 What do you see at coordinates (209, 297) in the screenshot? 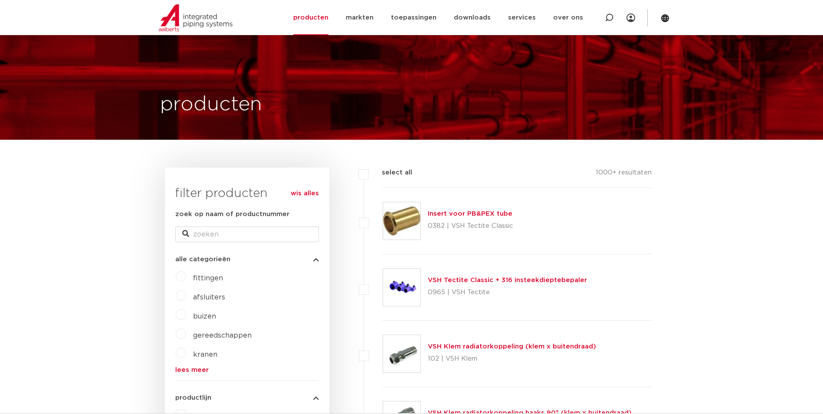
I see `span: afsluiters` at bounding box center [209, 297].